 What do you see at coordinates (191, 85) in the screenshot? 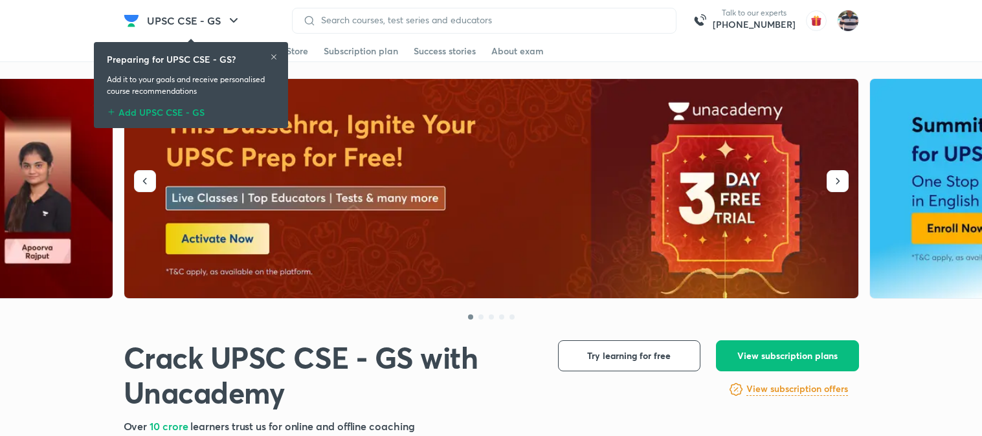
I see `p: Add it to your goals and receive personalised course recommendations` at bounding box center [191, 85].